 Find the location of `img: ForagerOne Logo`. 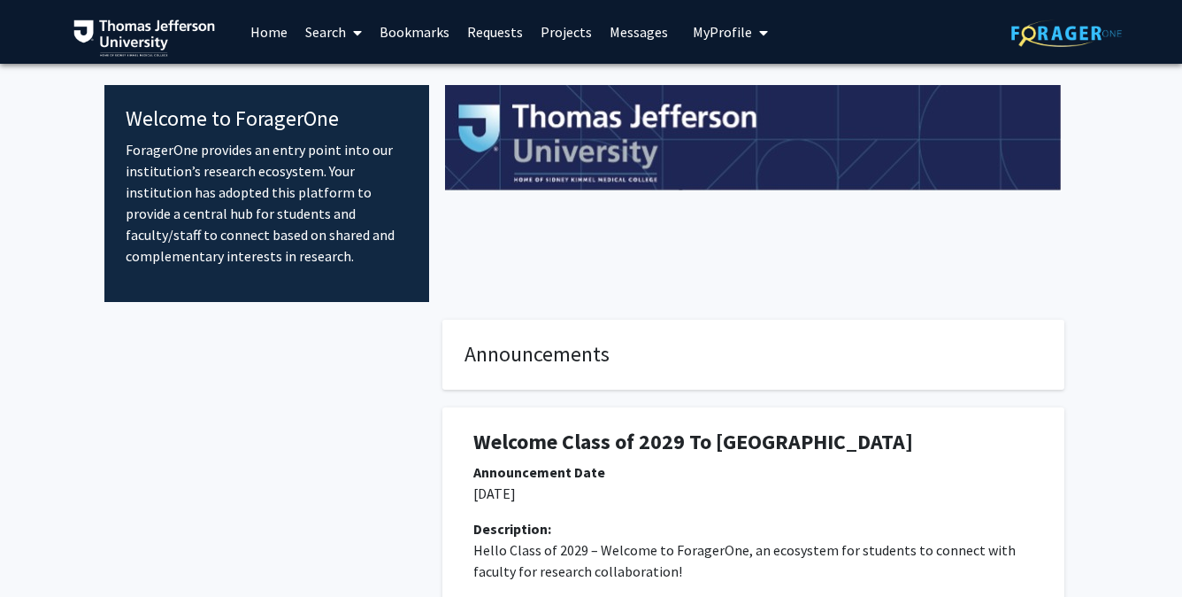

img: ForagerOne Logo is located at coordinates (1067, 33).